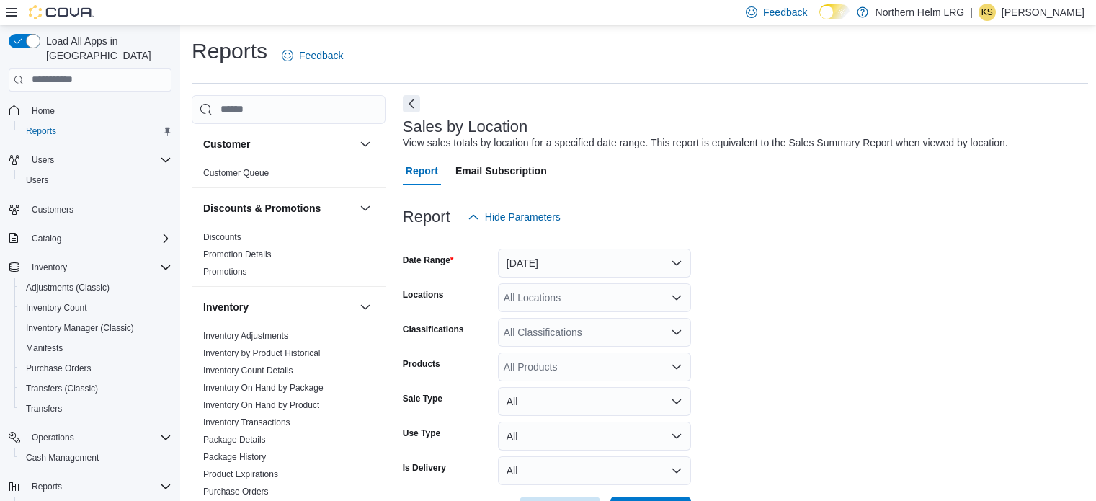  What do you see at coordinates (99, 110) in the screenshot?
I see `span: Home` at bounding box center [99, 110].